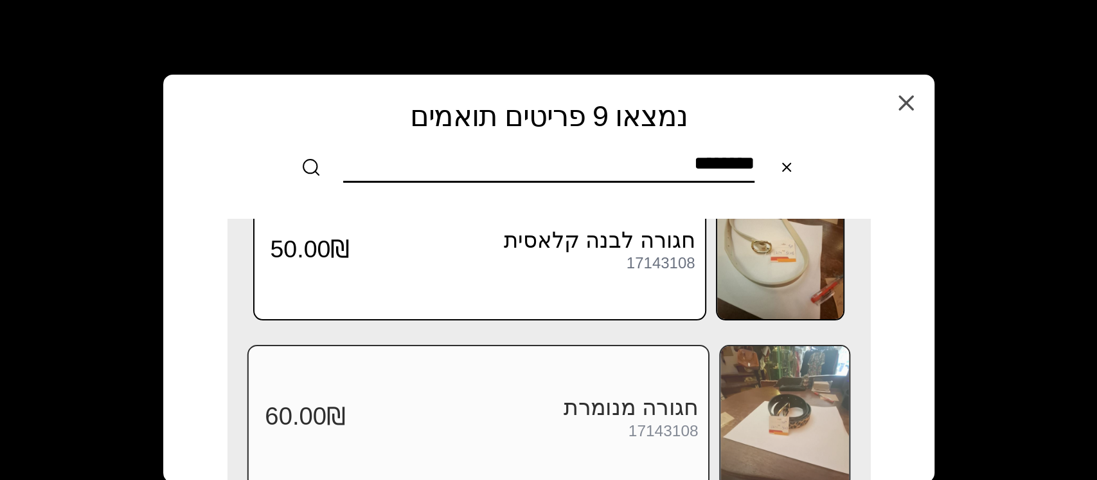 The height and width of the screenshot is (480, 1097). Describe the element at coordinates (780, 249) in the screenshot. I see `img: חגורה לבנה קלאסית` at that location.